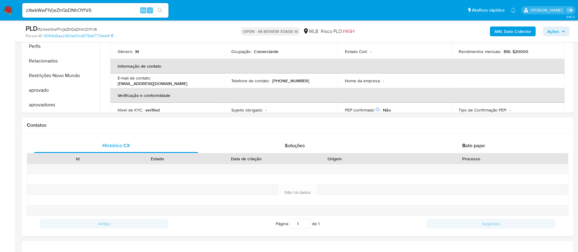  What do you see at coordinates (335, 159) in the screenshot?
I see `div: Origem` at bounding box center [335, 159].